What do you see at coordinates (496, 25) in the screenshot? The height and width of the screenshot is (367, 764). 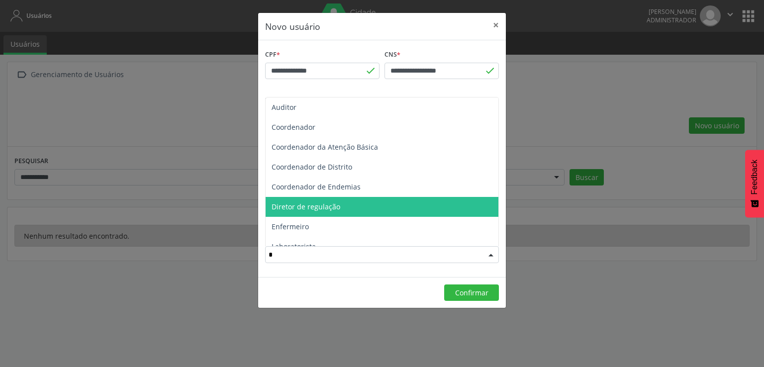 I see `button: Close` at bounding box center [496, 25].